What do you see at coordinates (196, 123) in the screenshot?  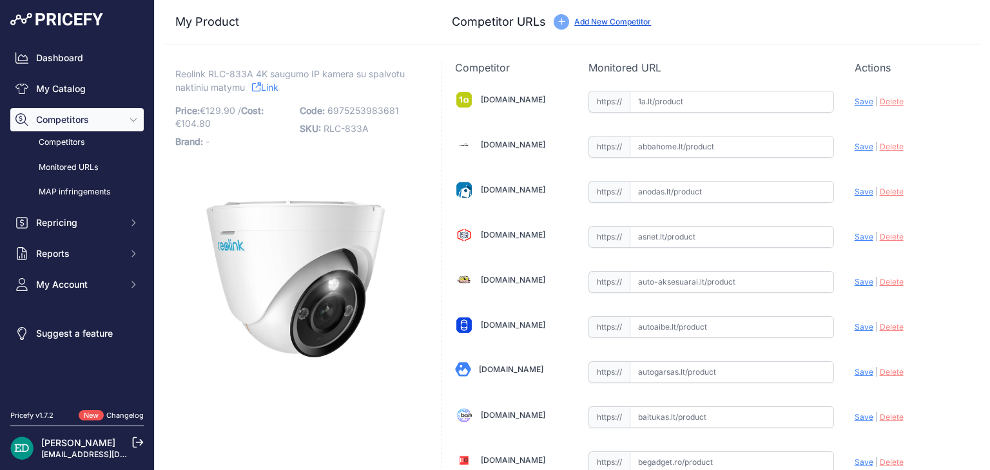 I see `span: 104.80` at bounding box center [196, 123].